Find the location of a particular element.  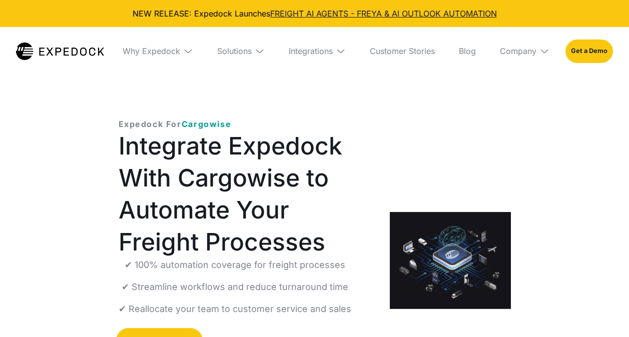

div: Integrations is located at coordinates (311, 51).